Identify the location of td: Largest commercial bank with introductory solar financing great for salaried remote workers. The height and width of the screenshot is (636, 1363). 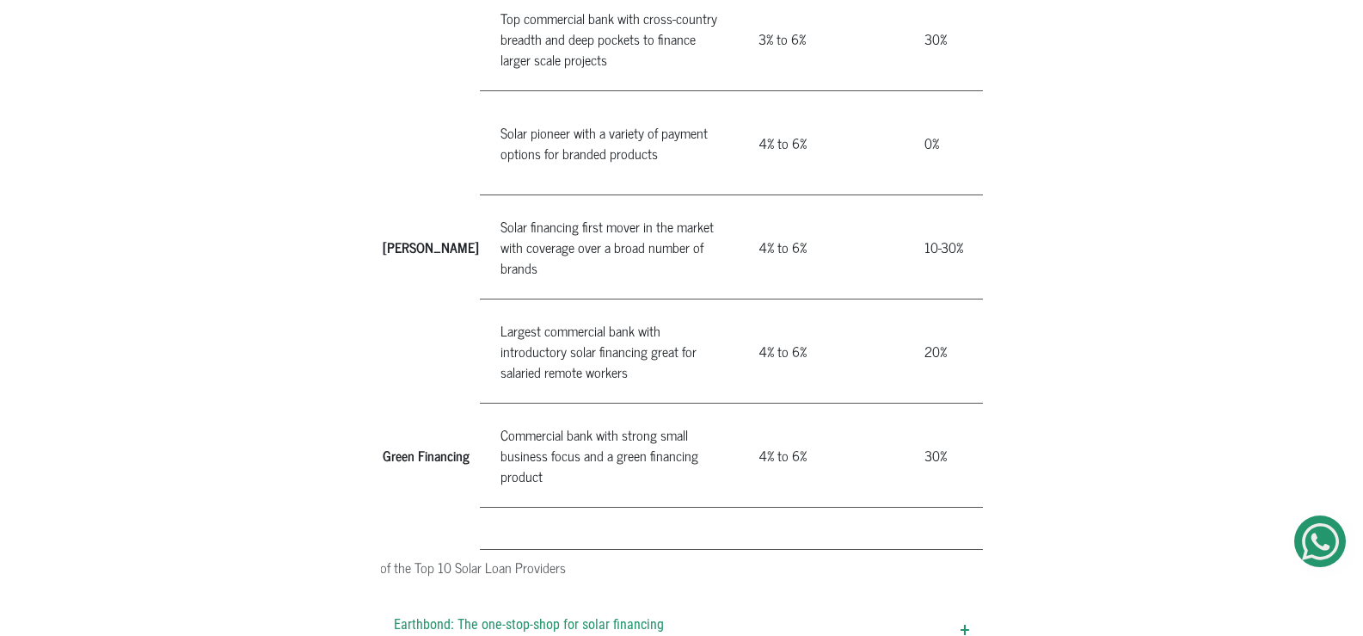
(609, 350).